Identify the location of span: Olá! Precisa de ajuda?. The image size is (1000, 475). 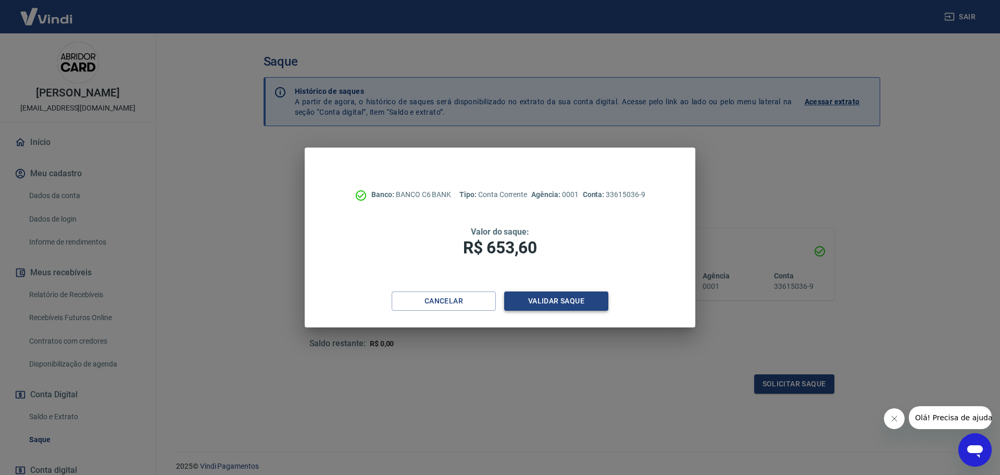
(47, 11).